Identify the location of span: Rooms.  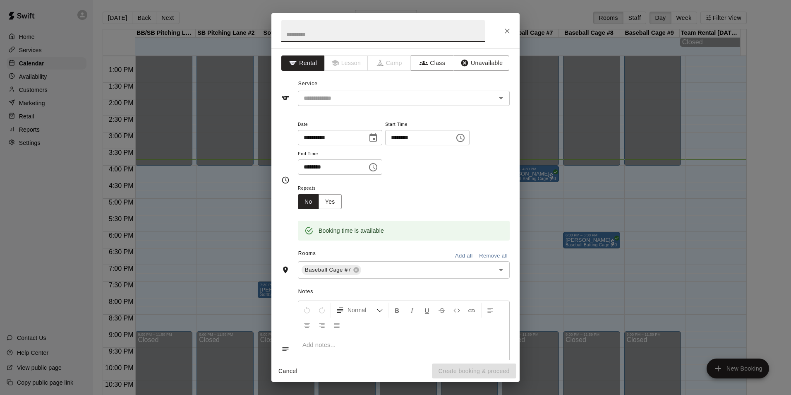
(307, 253).